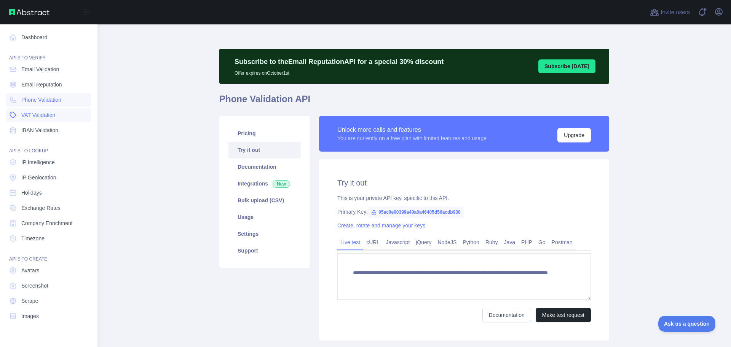 The width and height of the screenshot is (731, 347). I want to click on a: Python, so click(471, 242).